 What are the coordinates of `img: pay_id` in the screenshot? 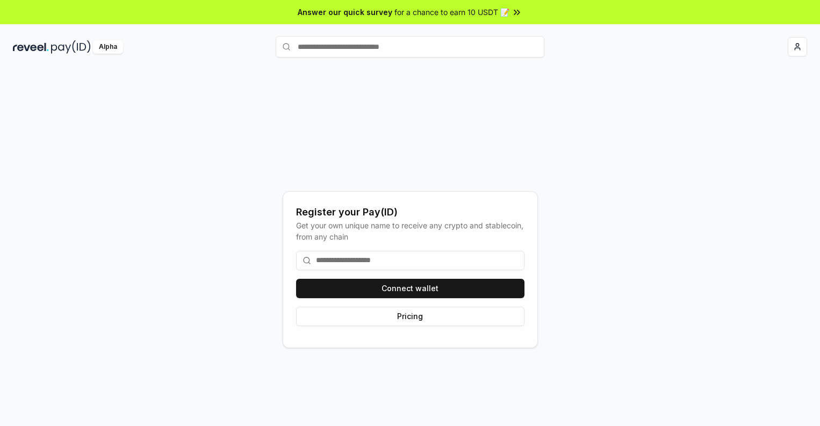 It's located at (71, 47).